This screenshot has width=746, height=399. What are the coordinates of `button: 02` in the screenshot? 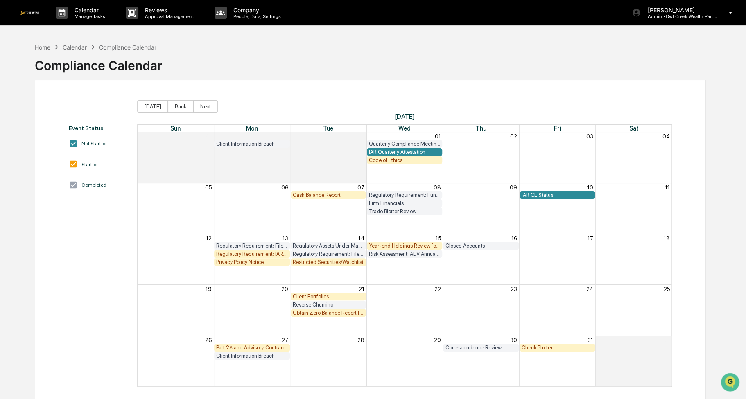 It's located at (514, 136).